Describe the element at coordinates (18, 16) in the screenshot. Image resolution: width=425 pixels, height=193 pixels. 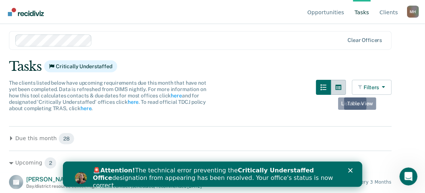
I see `img: Profile image for Rajan` at that location.